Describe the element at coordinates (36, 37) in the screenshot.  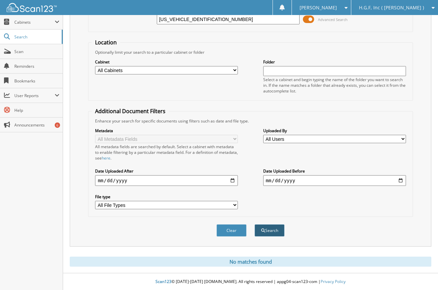
I see `span: Search` at that location.